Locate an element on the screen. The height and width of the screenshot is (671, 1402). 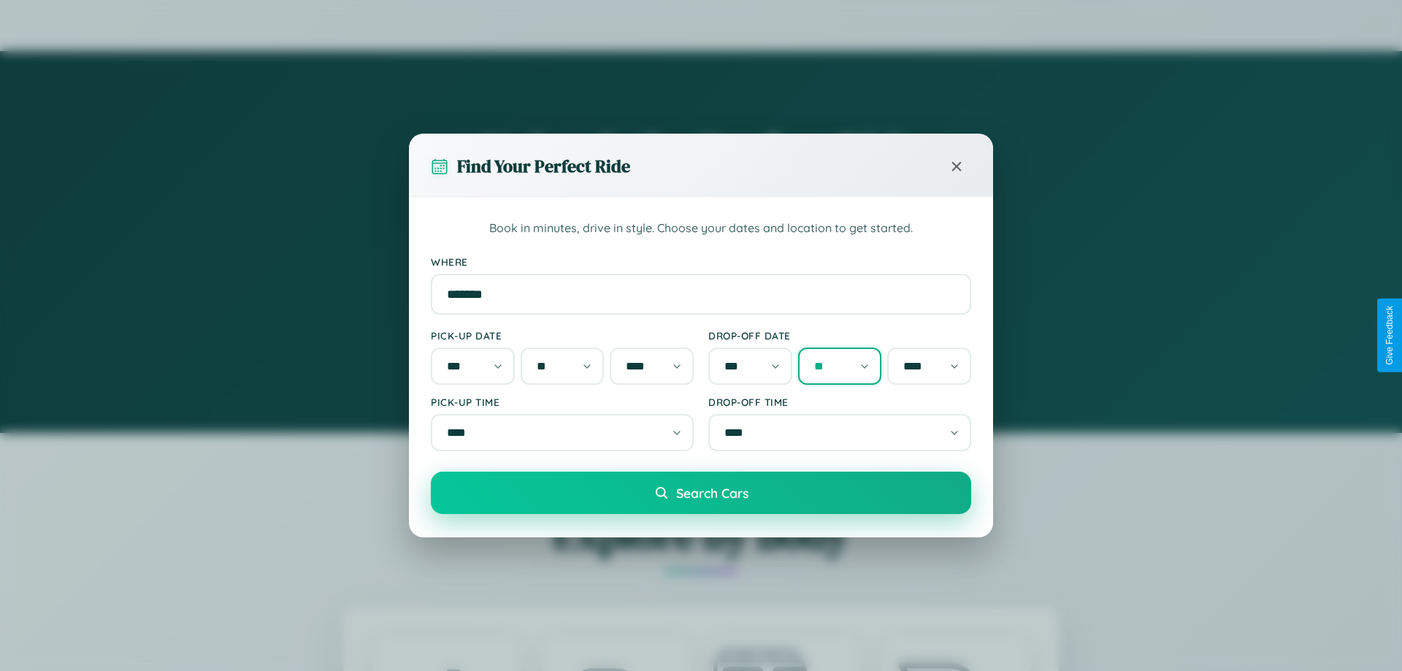
label: Drop-off Time is located at coordinates (840, 402).